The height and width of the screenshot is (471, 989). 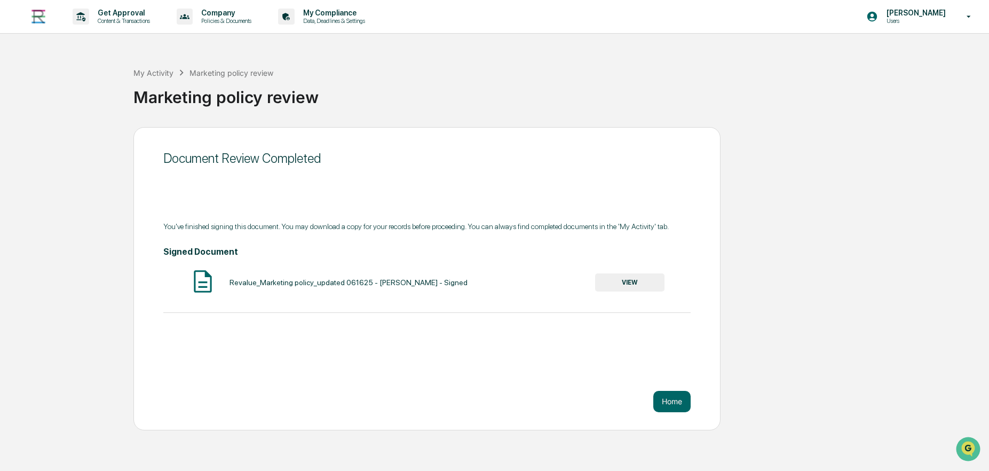 What do you see at coordinates (38, 17) in the screenshot?
I see `img: logo` at bounding box center [38, 17].